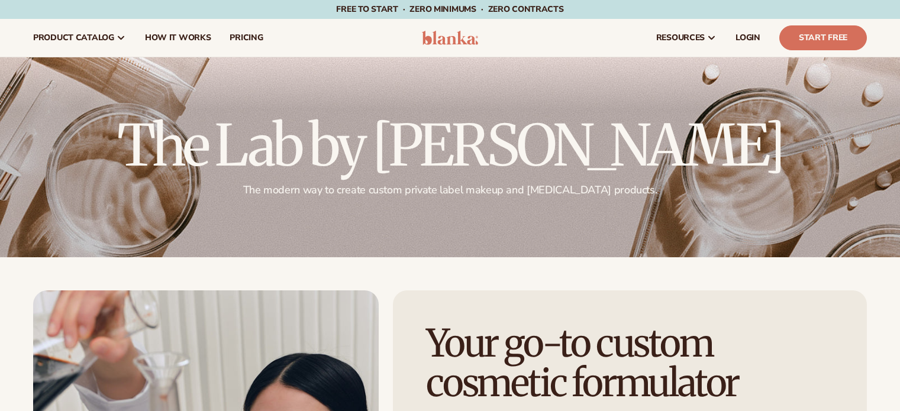 This screenshot has width=900, height=411. What do you see at coordinates (178, 38) in the screenshot?
I see `span: How It Works` at bounding box center [178, 38].